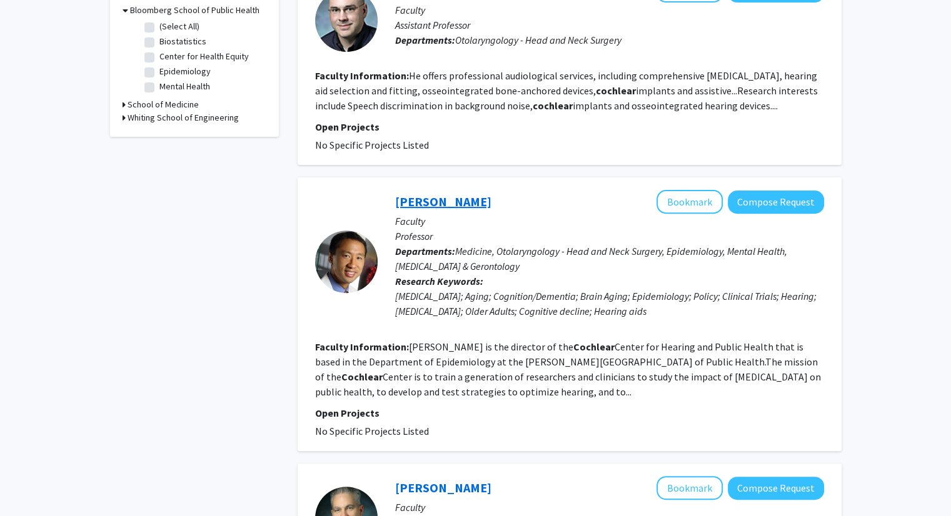 Image resolution: width=951 pixels, height=516 pixels. What do you see at coordinates (609, 25) in the screenshot?
I see `p: Assistant Professor` at bounding box center [609, 25].